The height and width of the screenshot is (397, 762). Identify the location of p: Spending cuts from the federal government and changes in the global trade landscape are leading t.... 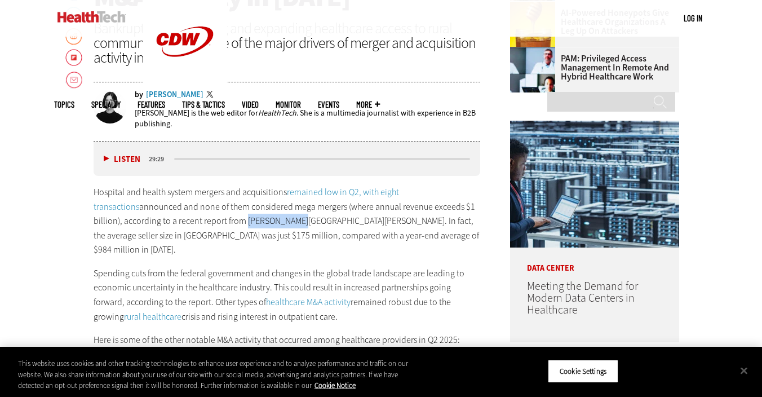
(287, 295).